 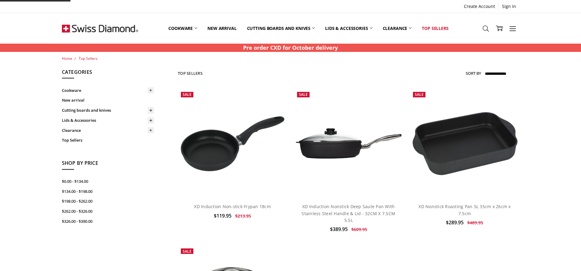 I want to click on a: $0.00 - $134.00, so click(x=108, y=181).